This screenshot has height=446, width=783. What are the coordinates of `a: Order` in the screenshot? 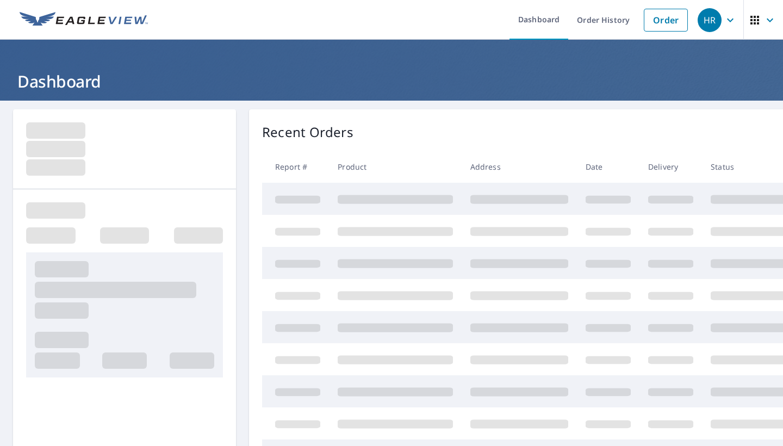 It's located at (665, 20).